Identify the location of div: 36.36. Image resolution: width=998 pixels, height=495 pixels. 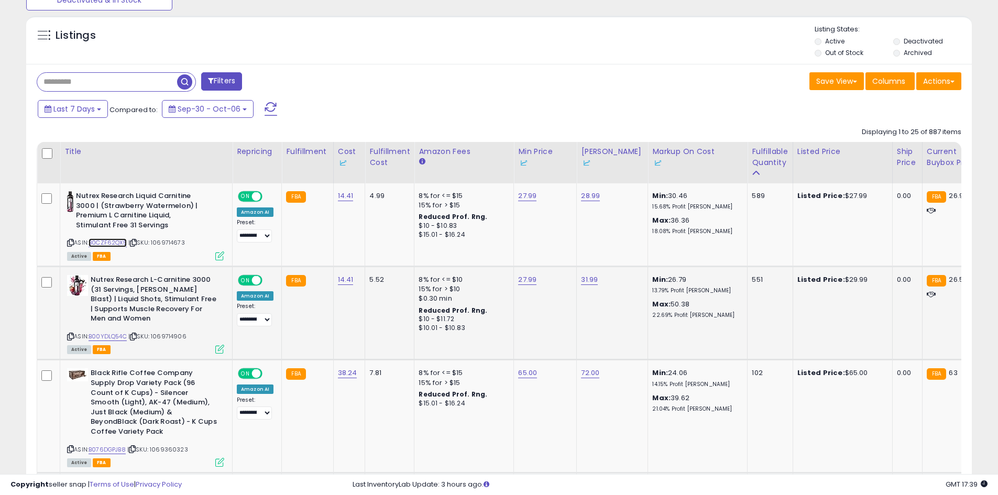
(696, 225).